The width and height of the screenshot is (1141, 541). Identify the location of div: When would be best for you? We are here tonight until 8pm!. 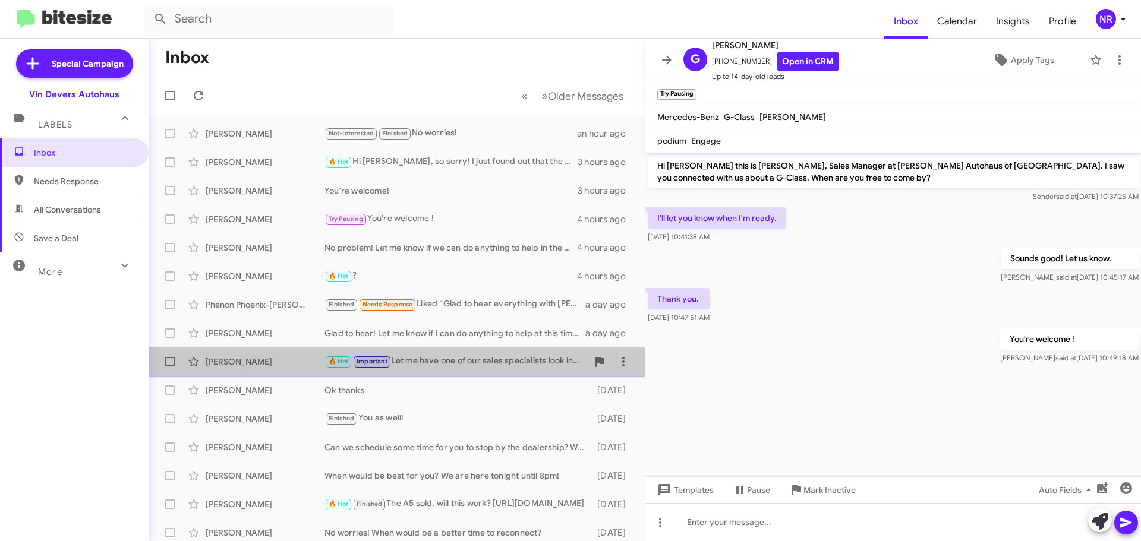
(458, 476).